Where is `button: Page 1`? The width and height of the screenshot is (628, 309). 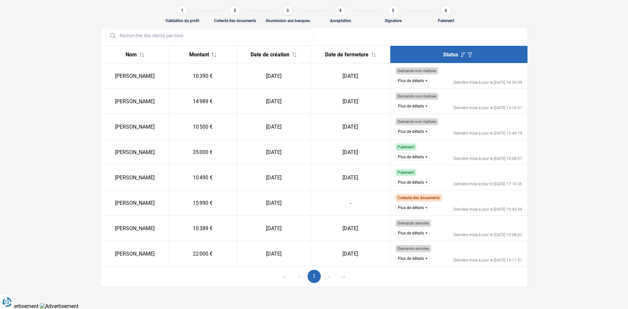
button: Page 1 is located at coordinates (314, 276).